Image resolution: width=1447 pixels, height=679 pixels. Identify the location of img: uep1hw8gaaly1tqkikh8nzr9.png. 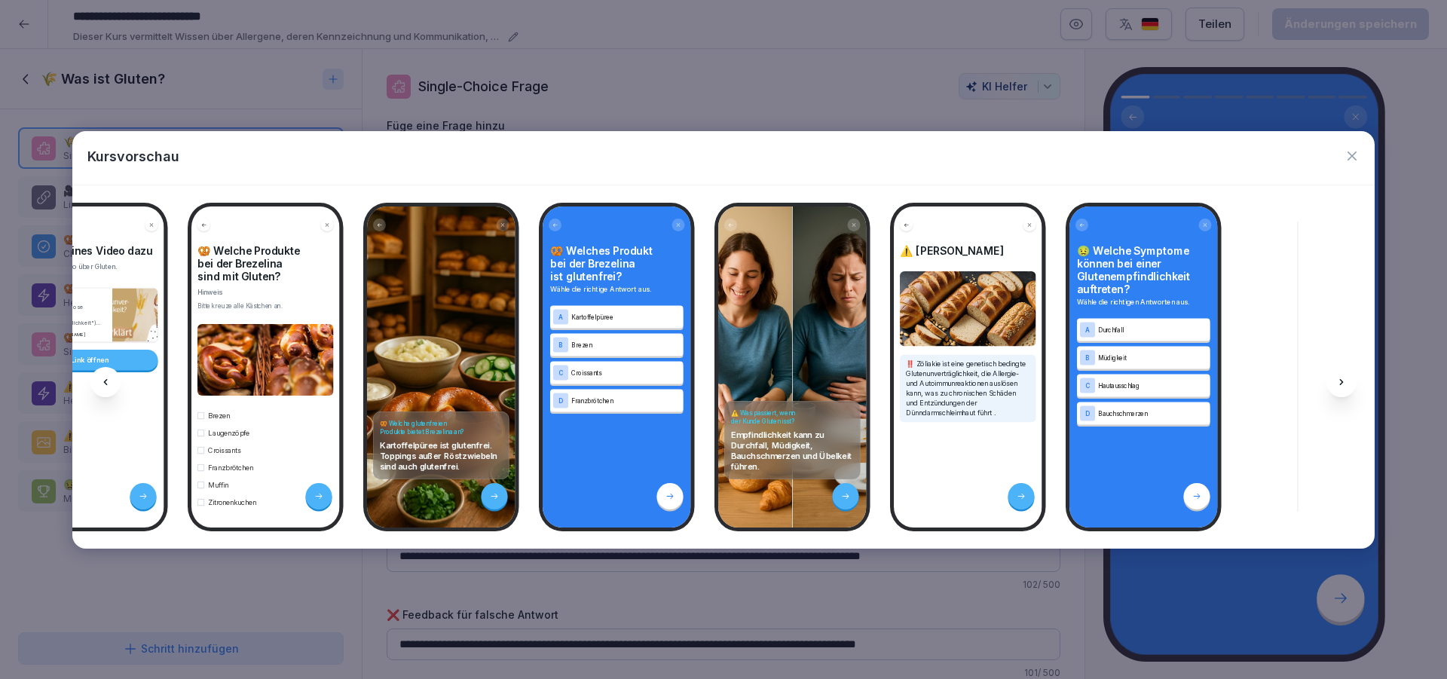
(265, 359).